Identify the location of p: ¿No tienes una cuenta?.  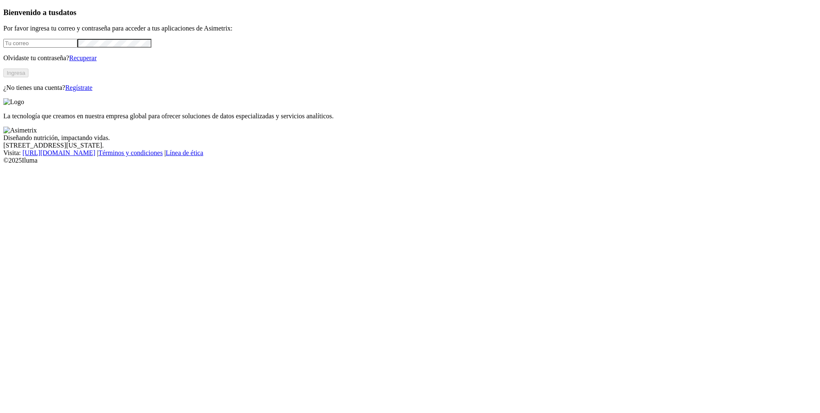
(410, 88).